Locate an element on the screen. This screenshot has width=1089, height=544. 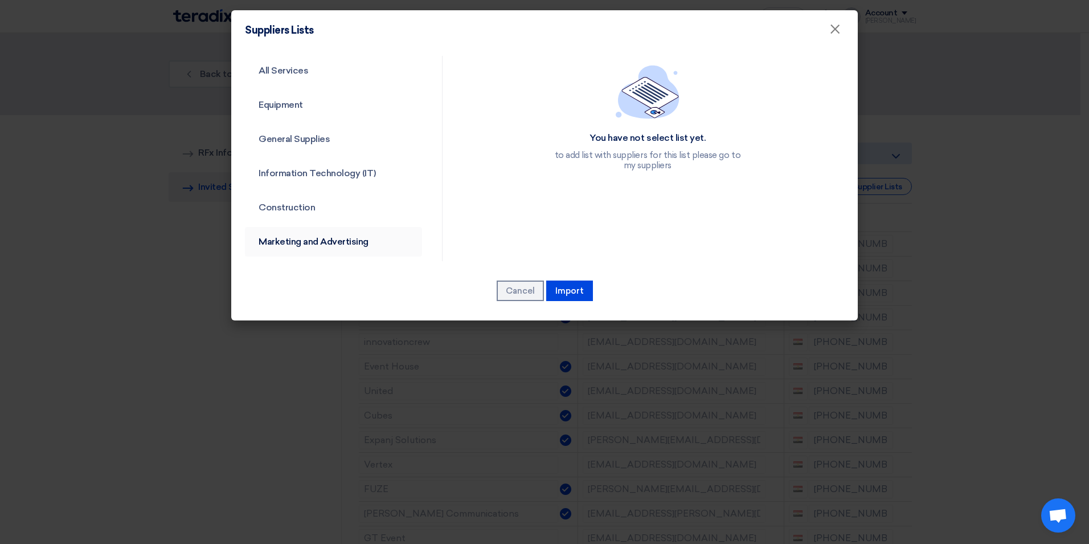
a: Equipment is located at coordinates (333, 105).